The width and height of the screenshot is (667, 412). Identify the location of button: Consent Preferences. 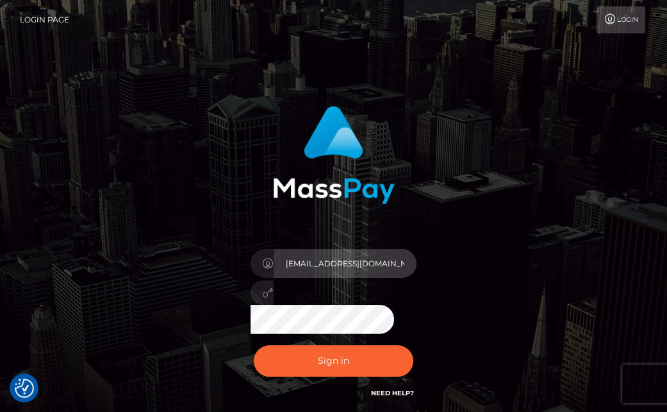
(24, 388).